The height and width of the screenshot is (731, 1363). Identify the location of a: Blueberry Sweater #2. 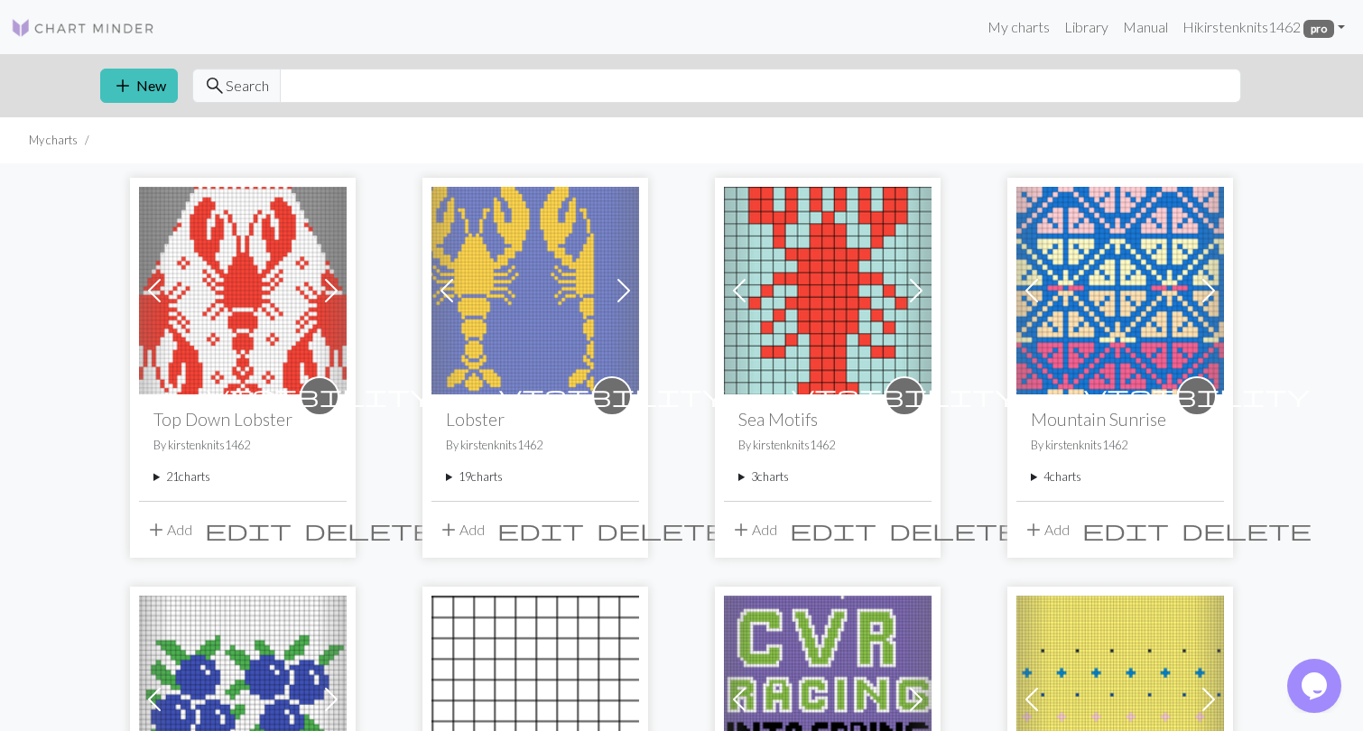
(243, 697).